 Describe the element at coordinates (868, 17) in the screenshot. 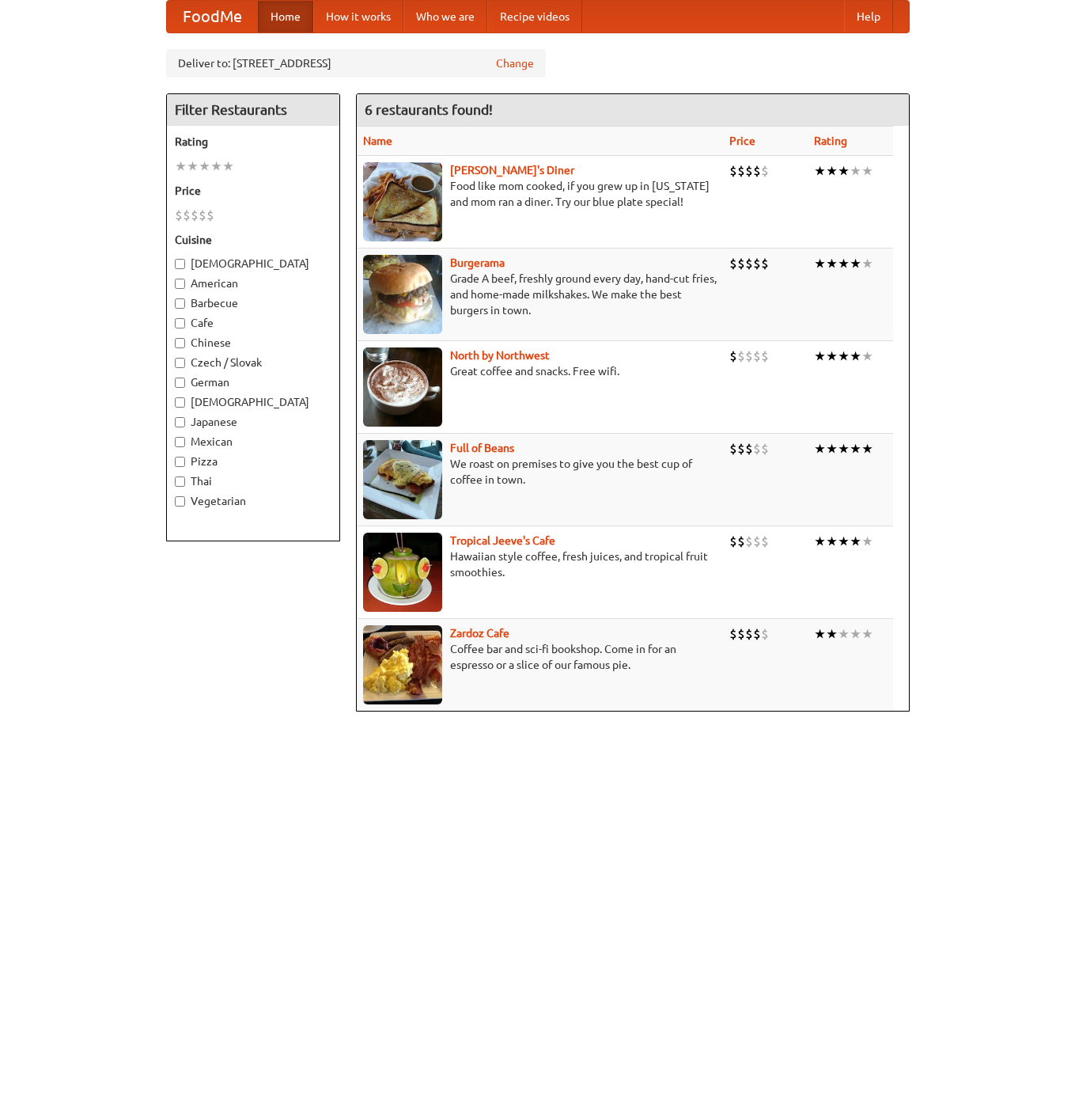

I see `a: Help` at that location.